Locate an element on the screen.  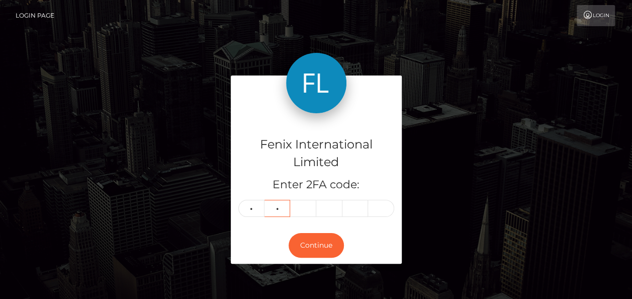
button: Continue is located at coordinates (316, 245).